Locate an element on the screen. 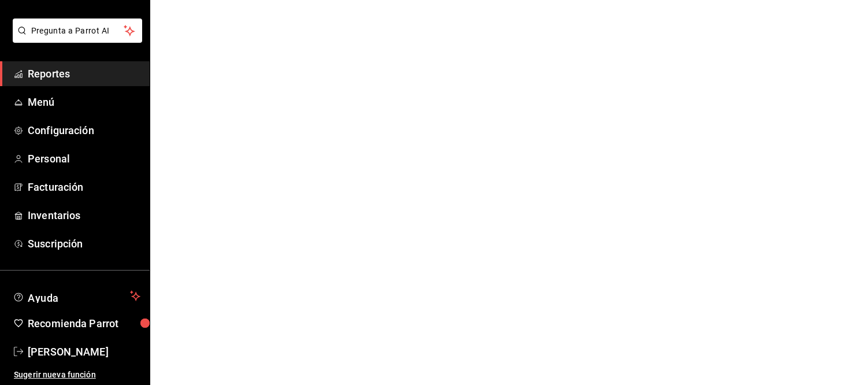 This screenshot has width=865, height=385. span: Ayuda is located at coordinates (76, 296).